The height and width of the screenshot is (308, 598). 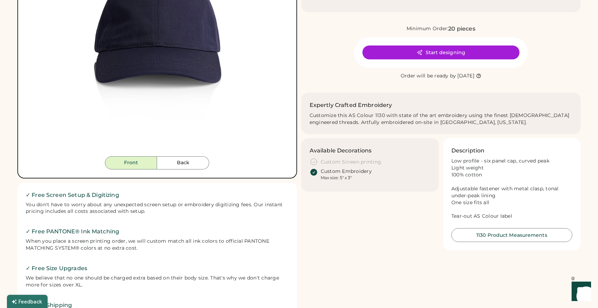 I want to click on div: Customize this AS Colour 1130 with state of the art embroidery using the finest [DEMOGRAPHIC_DATA..., so click(x=441, y=119).